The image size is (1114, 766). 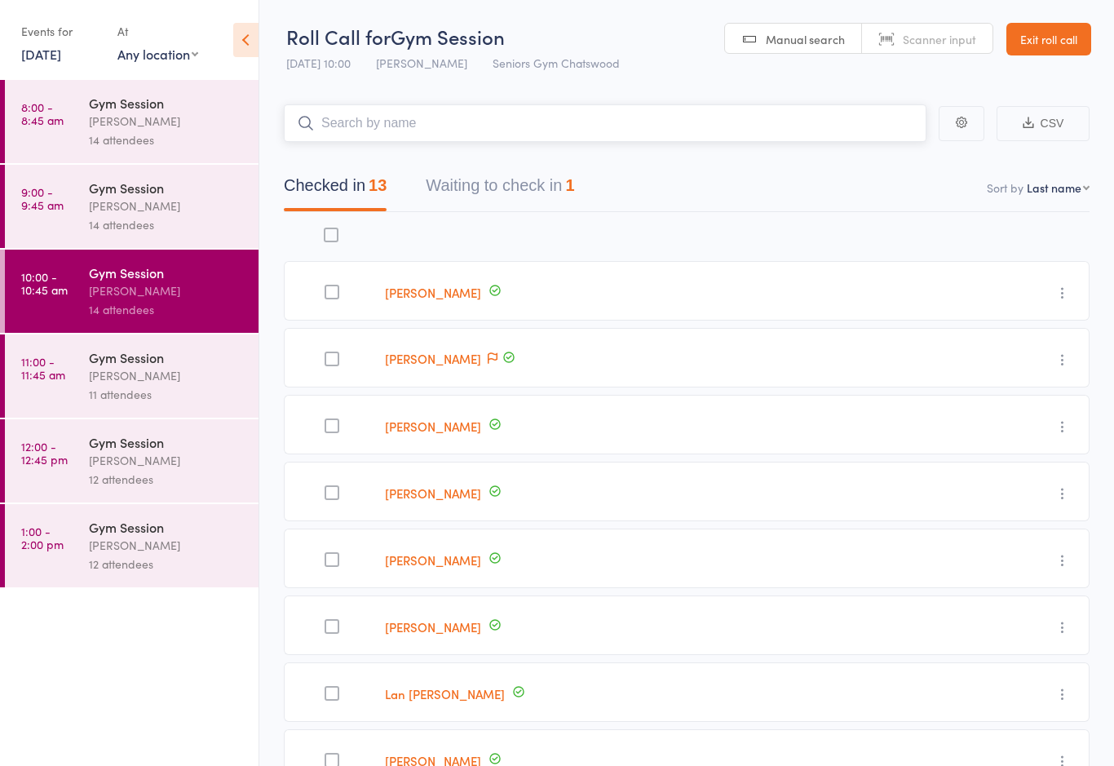 I want to click on span: Roll Call for, so click(x=338, y=36).